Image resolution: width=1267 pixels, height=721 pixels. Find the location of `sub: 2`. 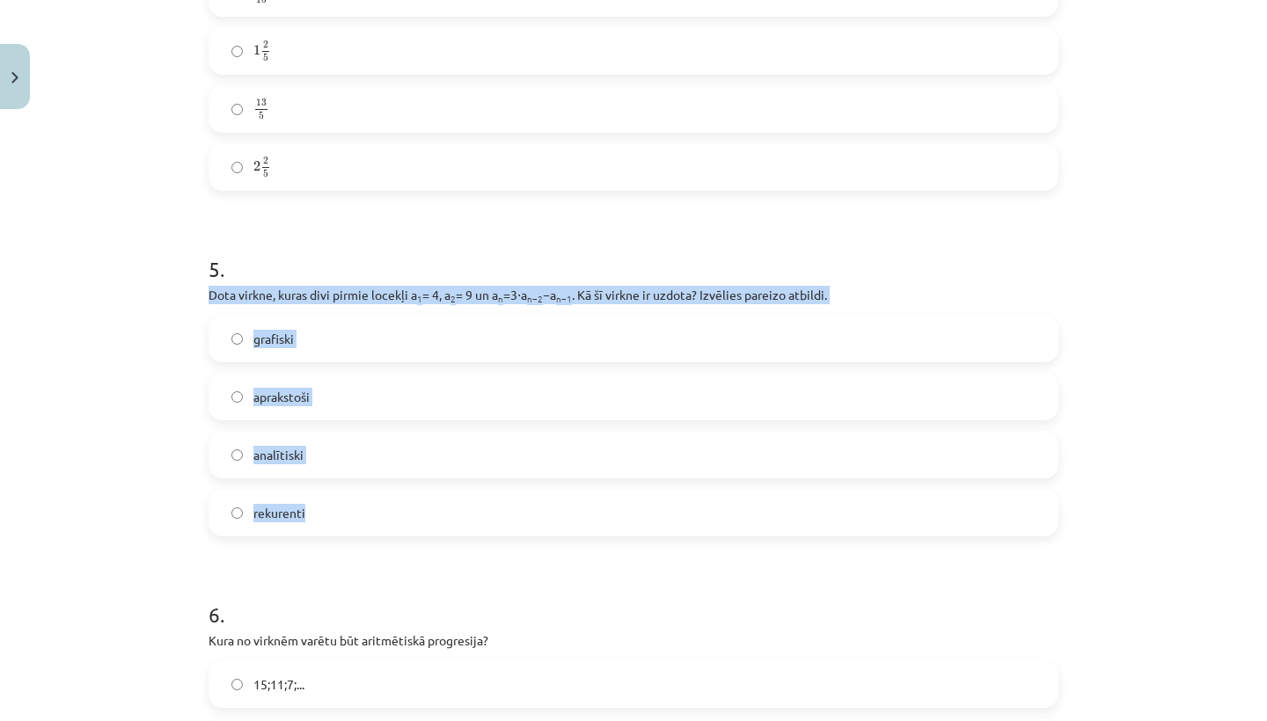

sub: 2 is located at coordinates (453, 298).